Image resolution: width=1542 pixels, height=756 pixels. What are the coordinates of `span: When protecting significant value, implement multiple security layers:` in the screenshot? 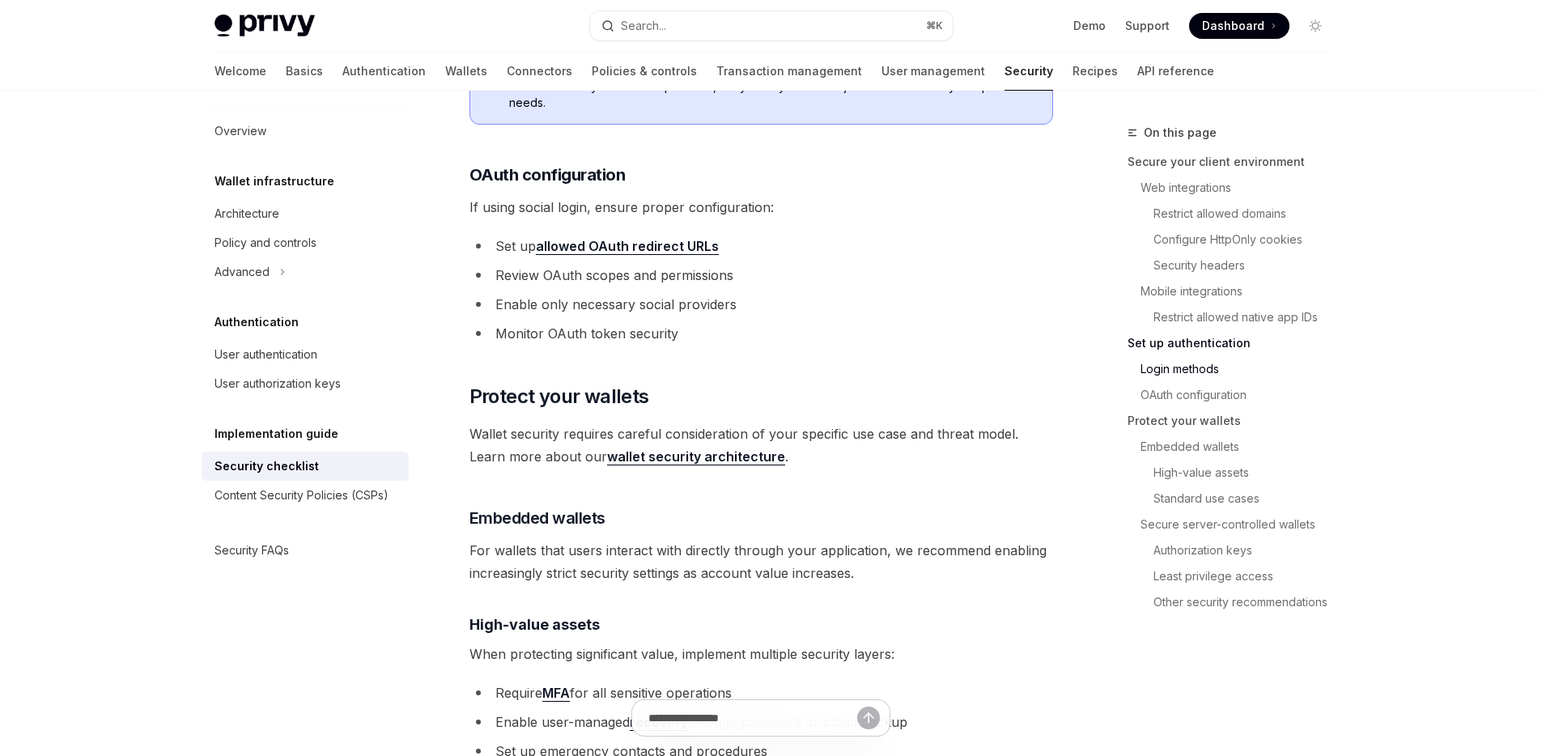 It's located at (761, 654).